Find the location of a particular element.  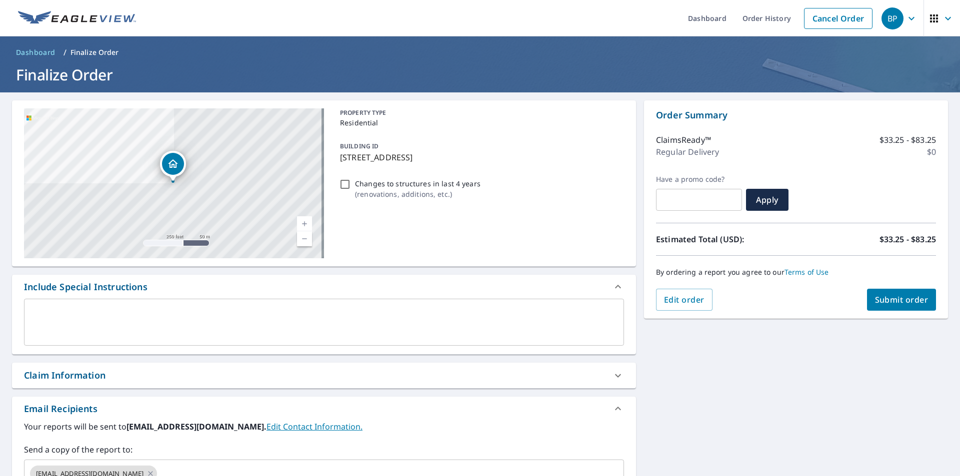

button: Submit order is located at coordinates (901, 300).